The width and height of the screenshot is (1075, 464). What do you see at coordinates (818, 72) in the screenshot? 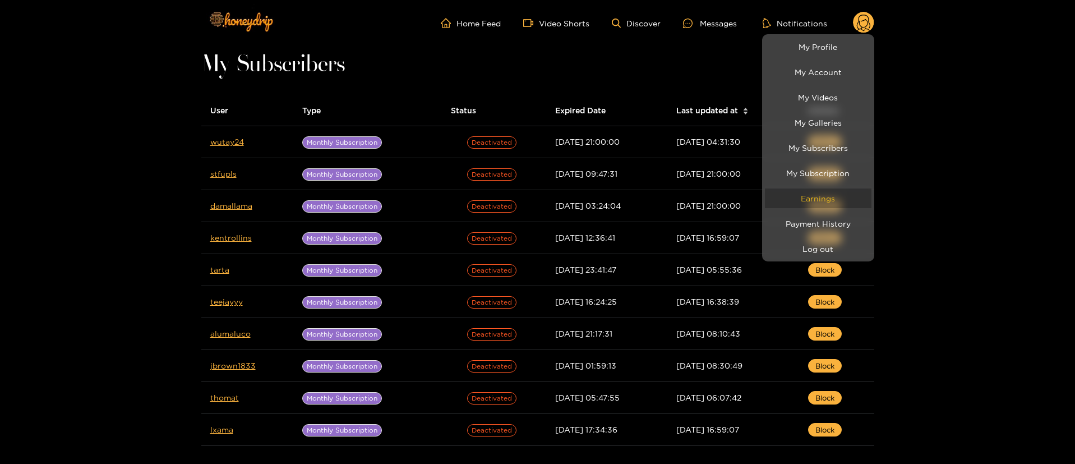
I see `a: My Account` at bounding box center [818, 72].